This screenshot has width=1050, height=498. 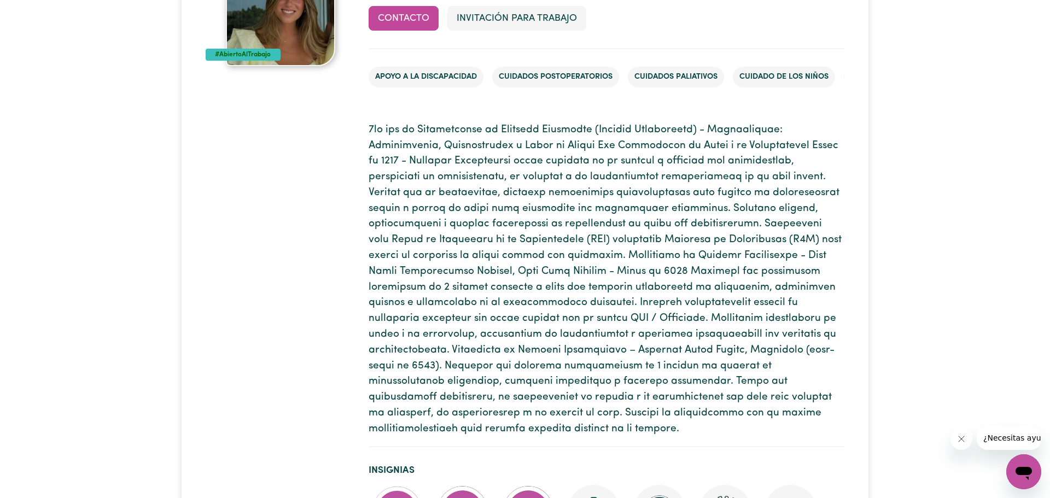 What do you see at coordinates (555, 77) in the screenshot?
I see `font: Cuidados postoperatorios` at bounding box center [555, 77].